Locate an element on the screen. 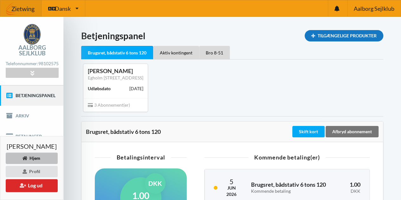 Image resolution: width=401 pixels, height=200 pixels. h1: Betjeningspanel is located at coordinates (232, 36).